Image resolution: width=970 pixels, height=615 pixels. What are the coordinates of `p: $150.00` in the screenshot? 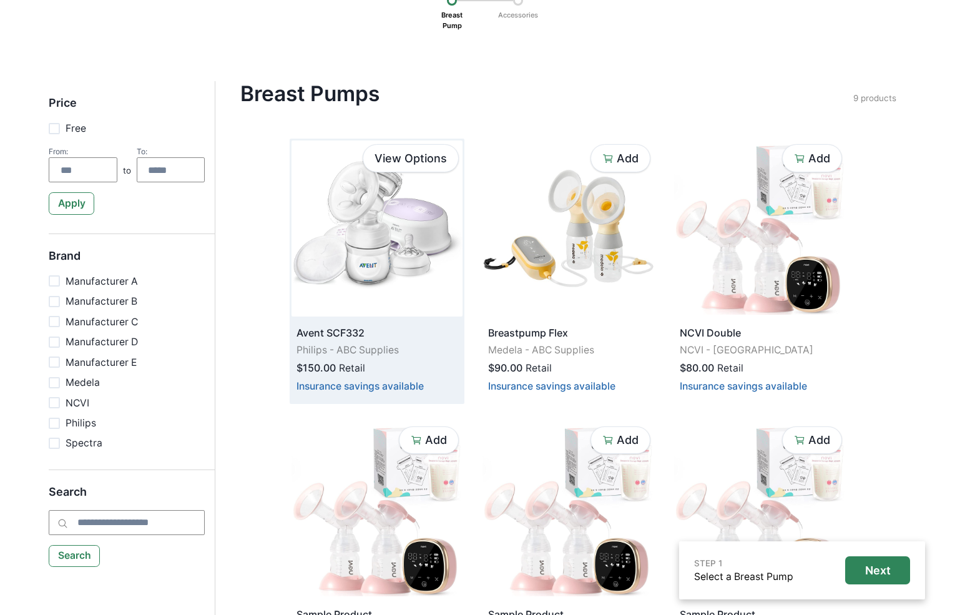 It's located at (316, 368).